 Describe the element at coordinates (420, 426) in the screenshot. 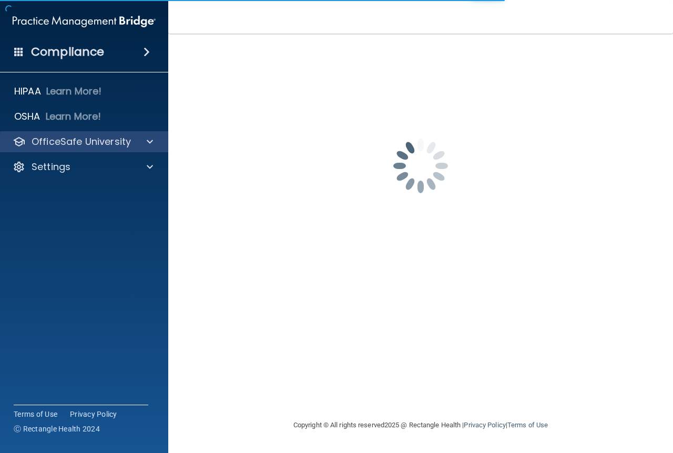

I see `div: Copyright © All rights reserved 2025 @ Rectangle Health | |` at that location.